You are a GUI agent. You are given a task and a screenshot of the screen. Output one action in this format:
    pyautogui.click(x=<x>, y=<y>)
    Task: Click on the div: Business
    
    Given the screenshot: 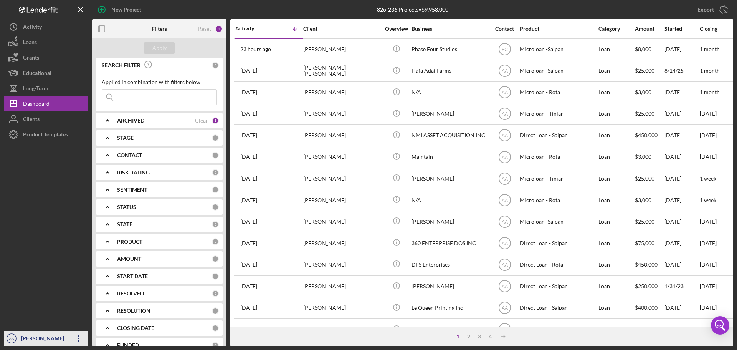 What is the action you would take?
    pyautogui.click(x=450, y=29)
    